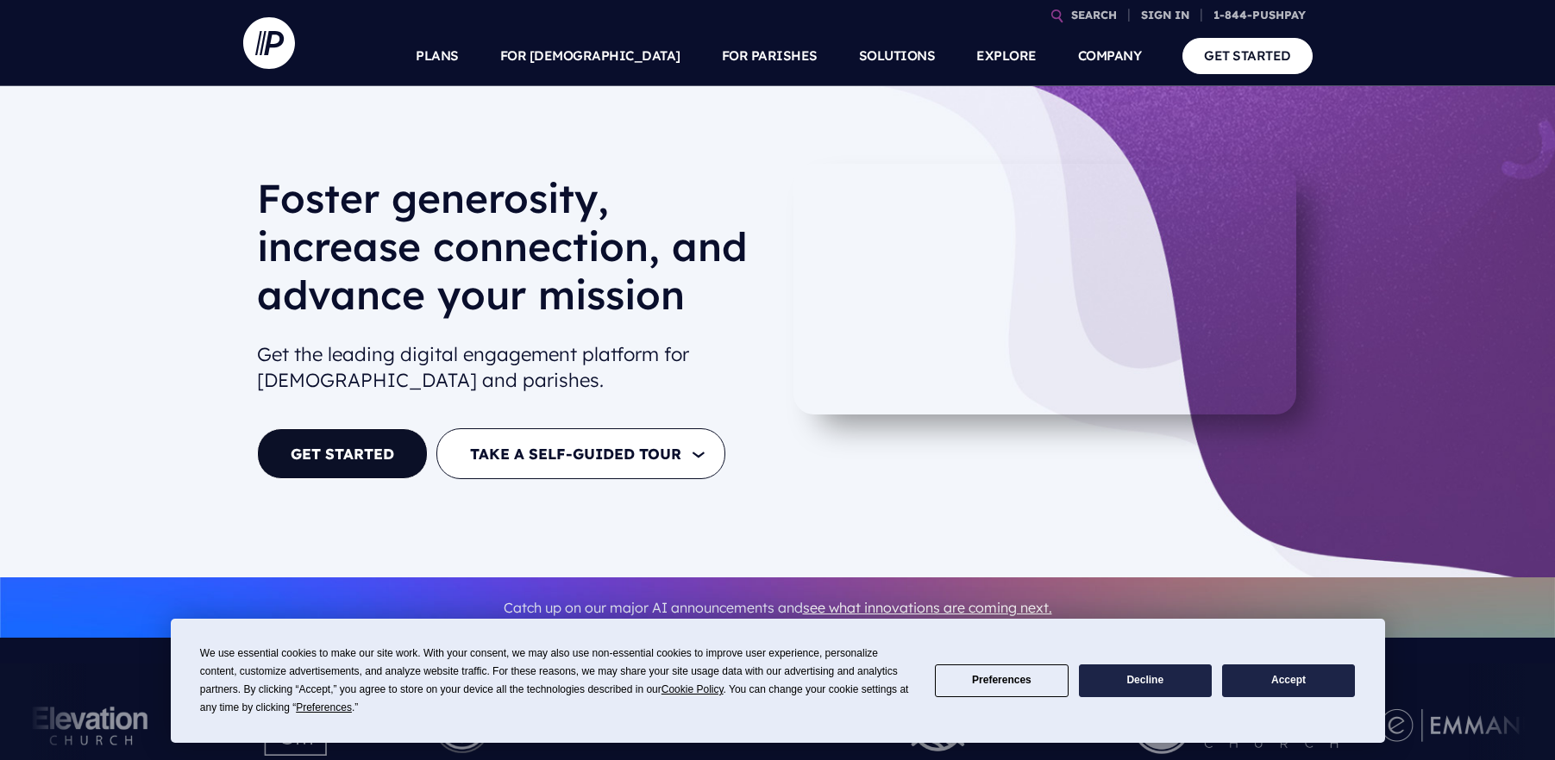 Image resolution: width=1555 pixels, height=760 pixels. Describe the element at coordinates (778, 608) in the screenshot. I see `p: Catch up on our major AI announcements and` at that location.